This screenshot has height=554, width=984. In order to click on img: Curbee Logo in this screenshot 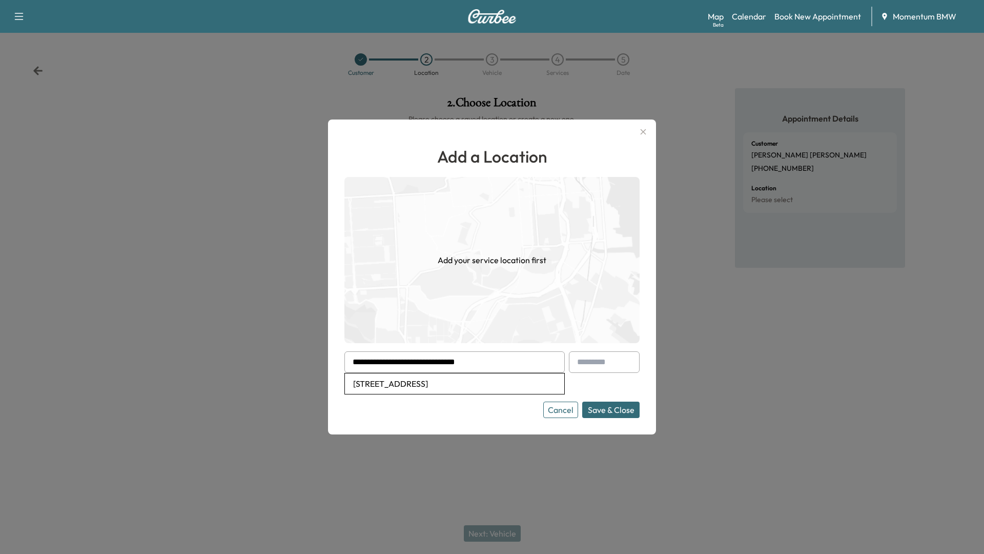, I will do `click(492, 16)`.